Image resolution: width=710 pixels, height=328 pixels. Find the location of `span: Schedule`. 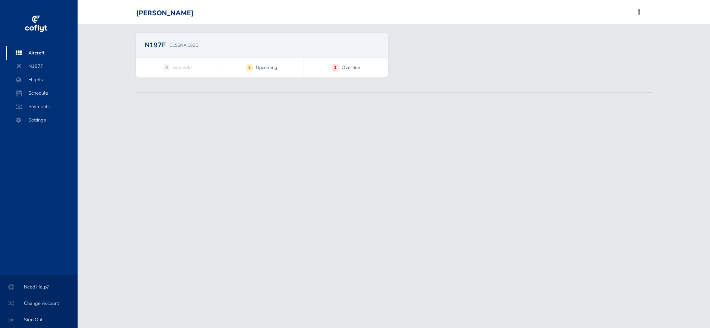

span: Schedule is located at coordinates (42, 93).